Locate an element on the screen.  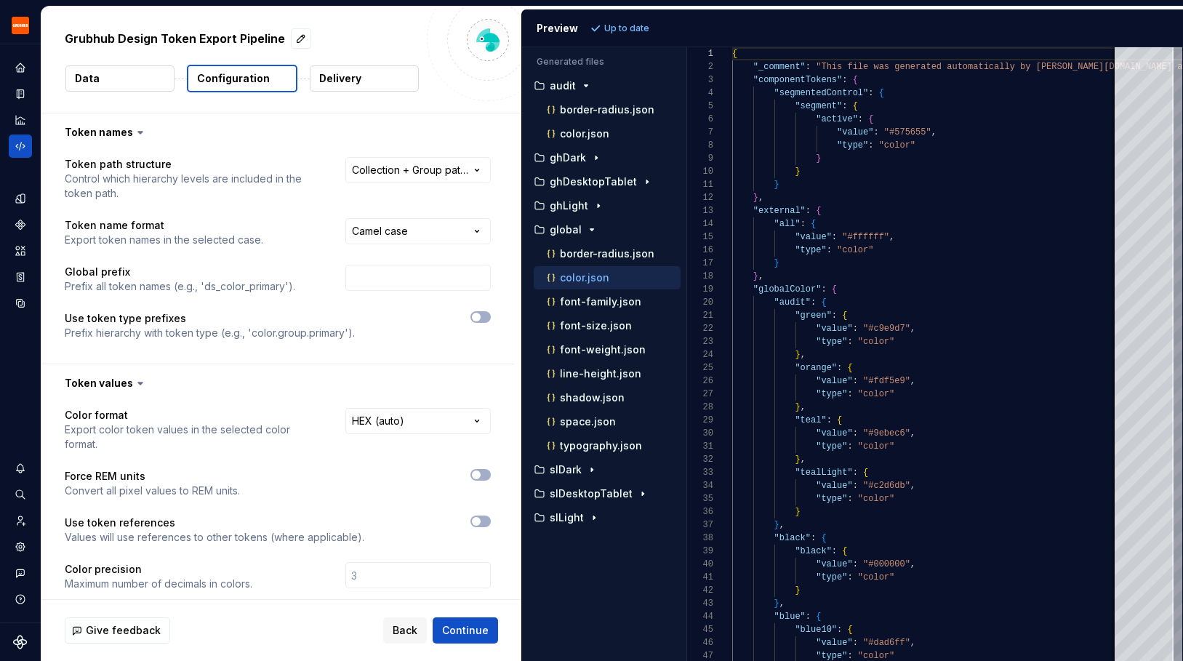
div: Assets is located at coordinates (20, 251).